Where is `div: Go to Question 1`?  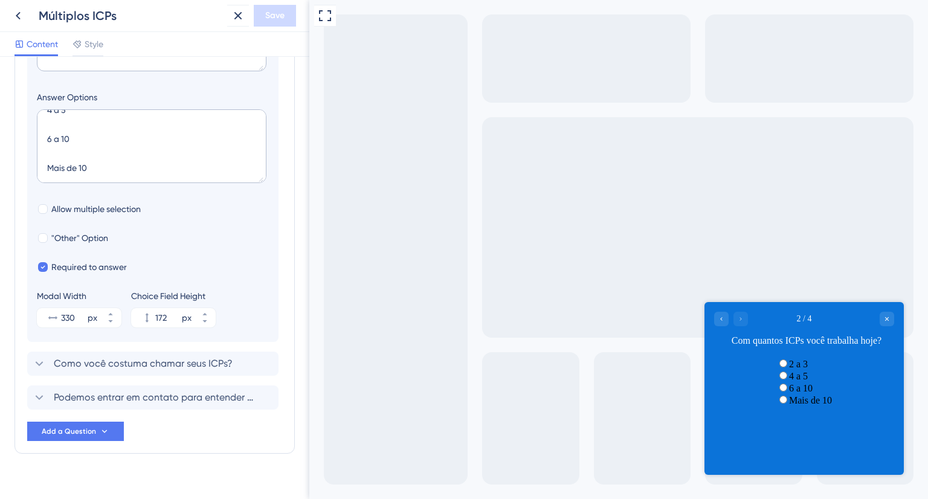 div: Go to Question 1 is located at coordinates (17, 17).